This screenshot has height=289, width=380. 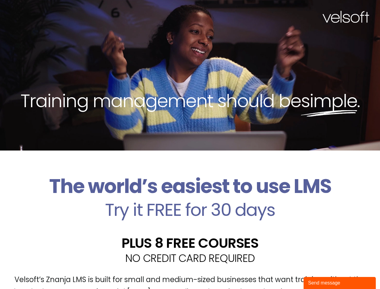 What do you see at coordinates (190, 186) in the screenshot?
I see `h2: The world’s easiest to use LMS` at bounding box center [190, 186].